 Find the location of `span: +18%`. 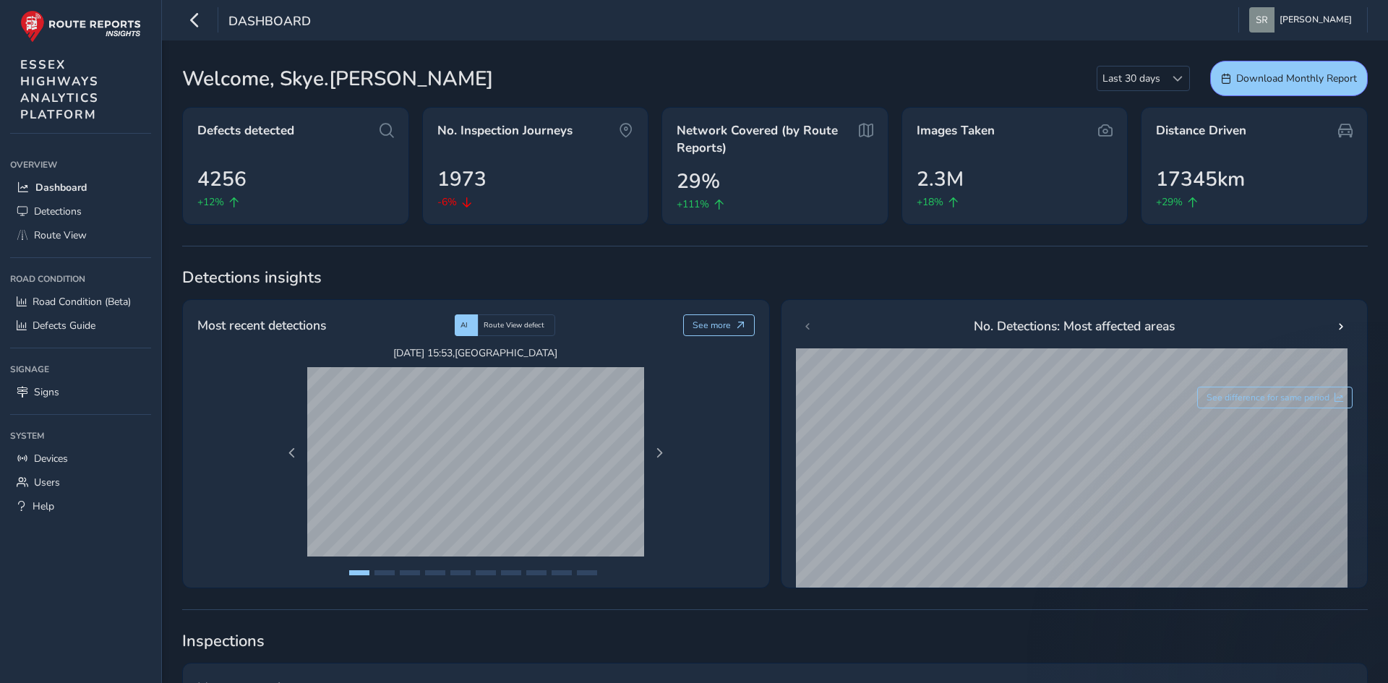

span: +18% is located at coordinates (930, 202).